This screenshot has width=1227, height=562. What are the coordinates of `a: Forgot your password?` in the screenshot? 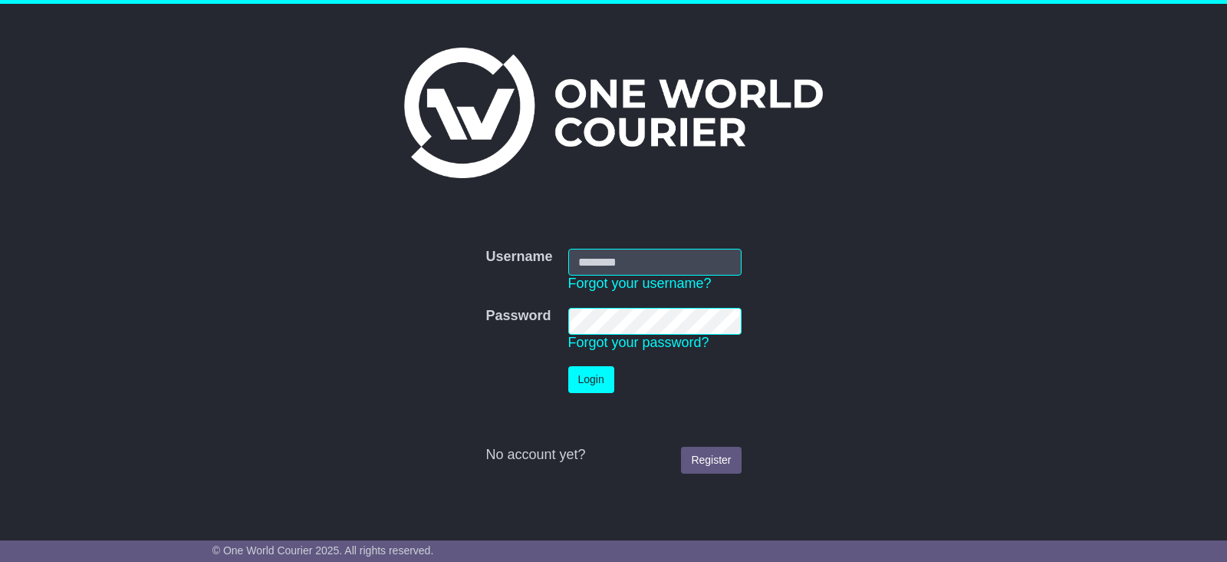 It's located at (639, 342).